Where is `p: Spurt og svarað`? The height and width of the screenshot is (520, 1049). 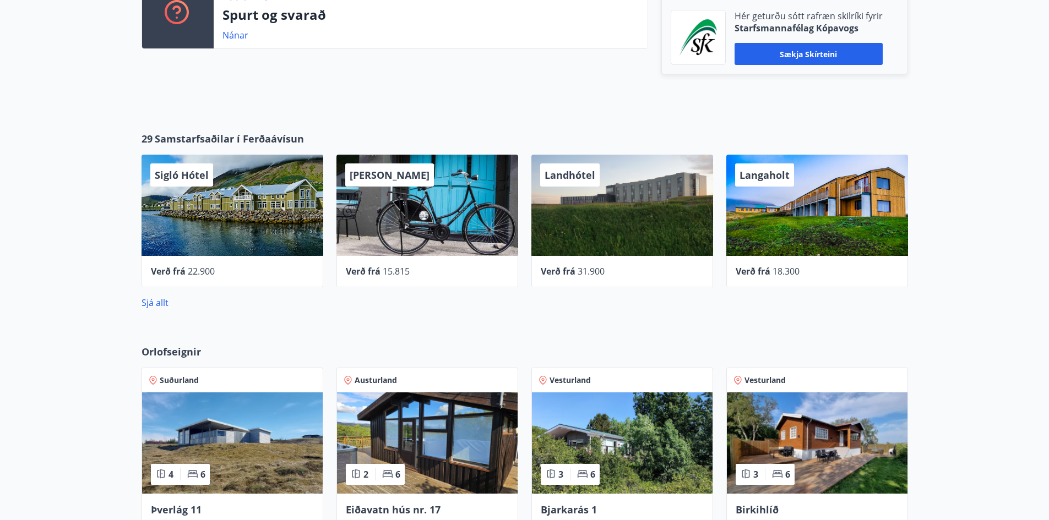 p: Spurt og svarað is located at coordinates (431, 15).